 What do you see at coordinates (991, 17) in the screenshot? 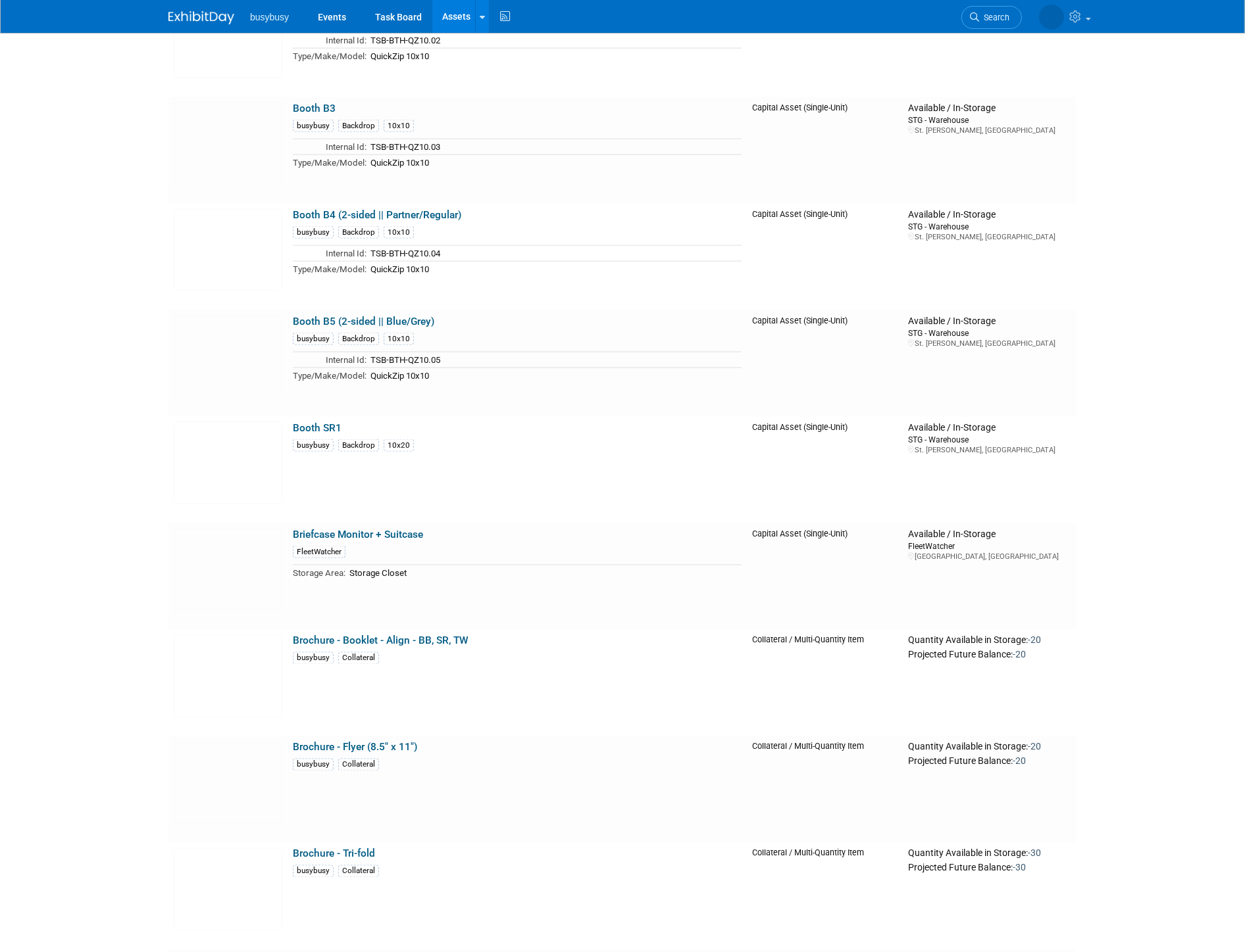
I see `a: Search` at bounding box center [991, 17].